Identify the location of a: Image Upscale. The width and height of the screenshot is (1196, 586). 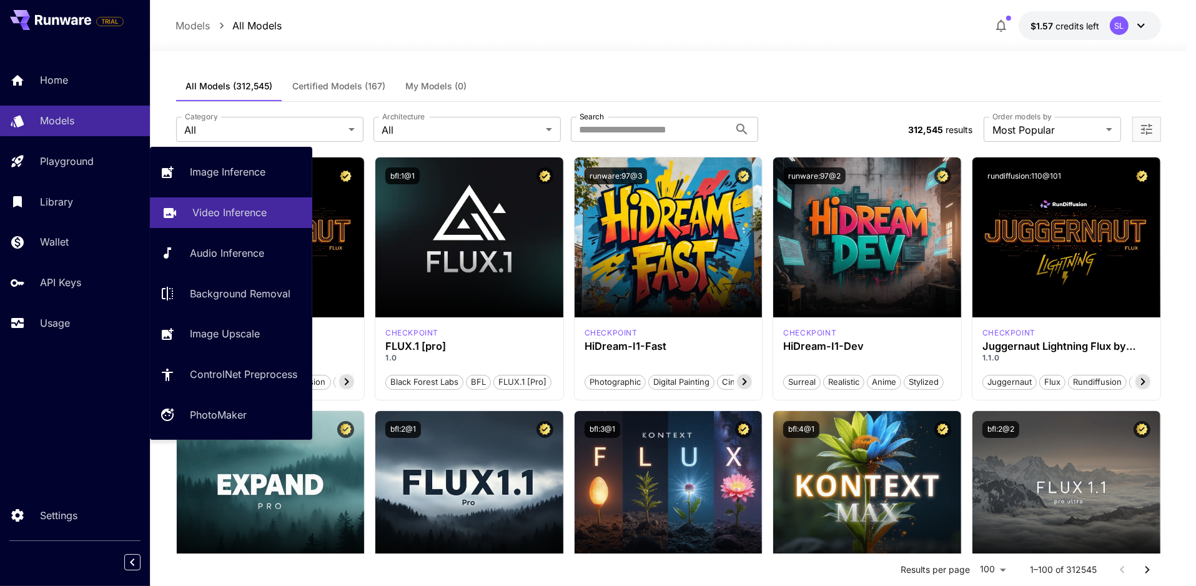
(231, 334).